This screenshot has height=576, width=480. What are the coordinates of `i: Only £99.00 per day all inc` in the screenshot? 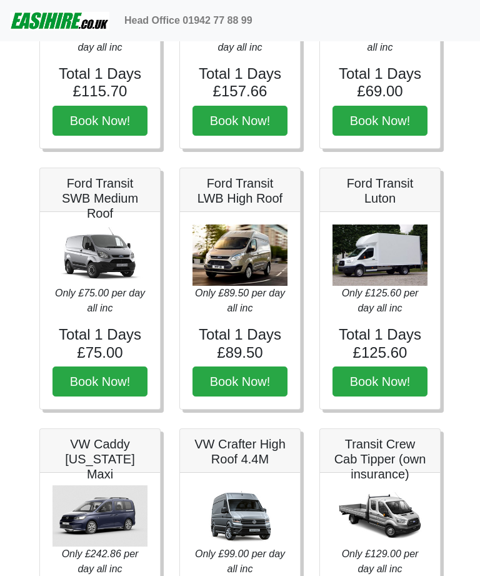 It's located at (240, 561).